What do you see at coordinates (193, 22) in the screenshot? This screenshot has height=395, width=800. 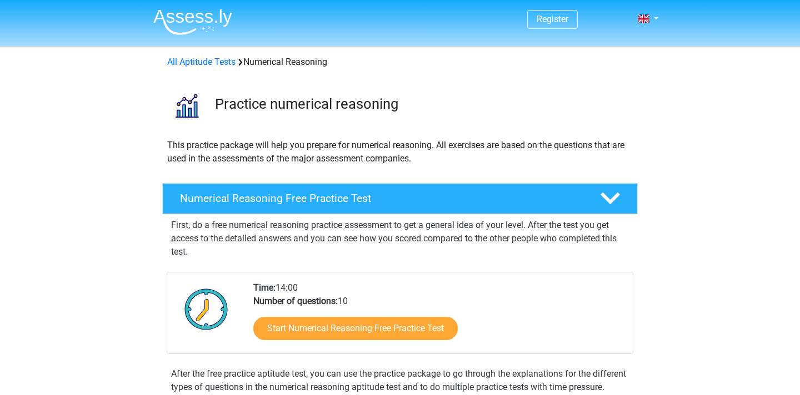 I see `img: Assessly` at bounding box center [193, 22].